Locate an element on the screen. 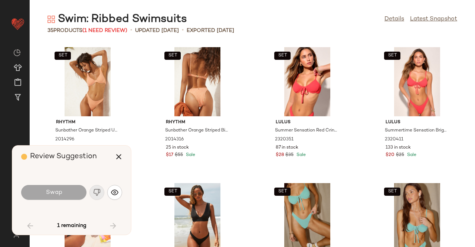 This screenshot has height=247, width=475. span: 35 is located at coordinates (50, 30).